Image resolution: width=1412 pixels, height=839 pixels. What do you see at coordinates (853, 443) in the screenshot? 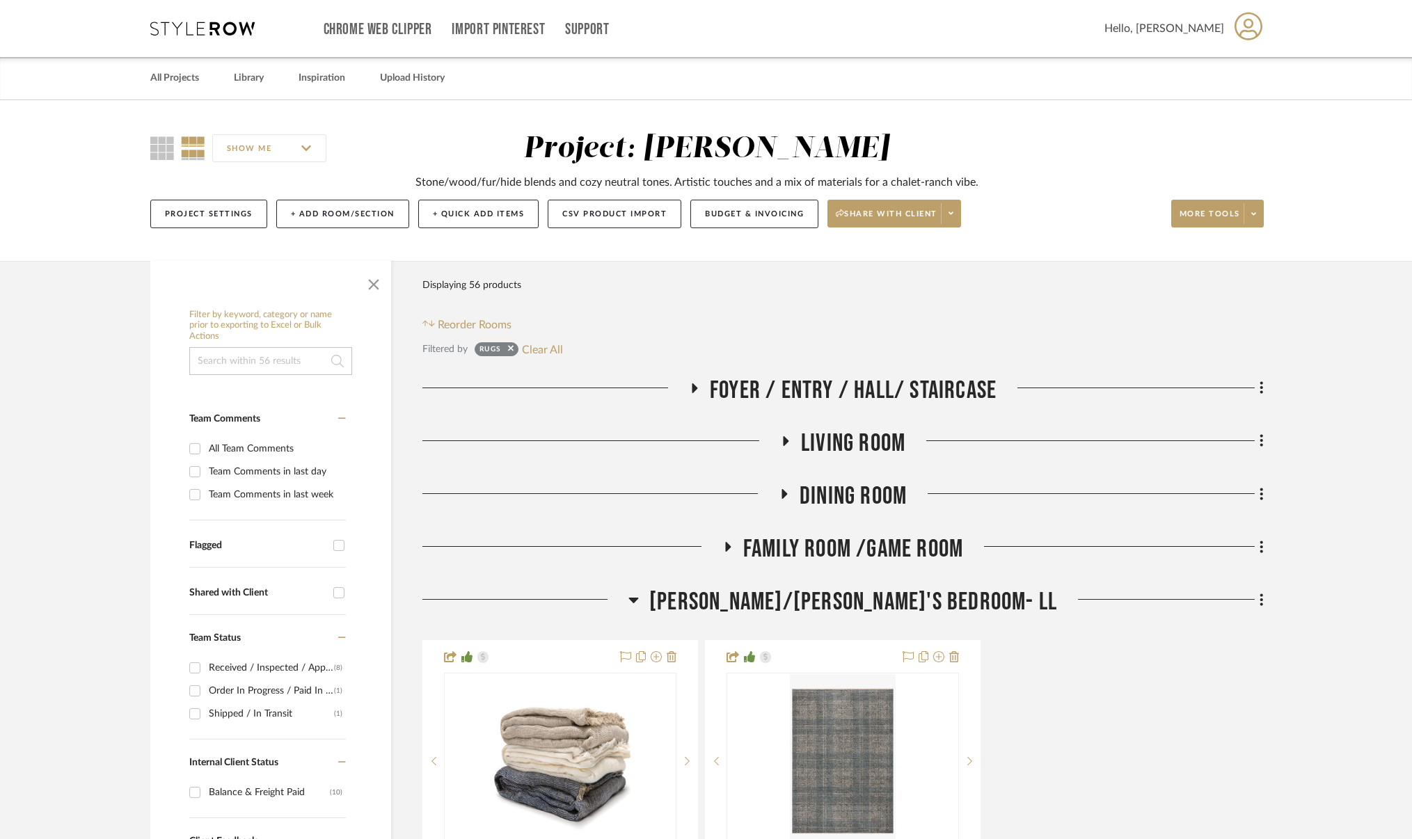
I see `span: Living Room` at bounding box center [853, 443].